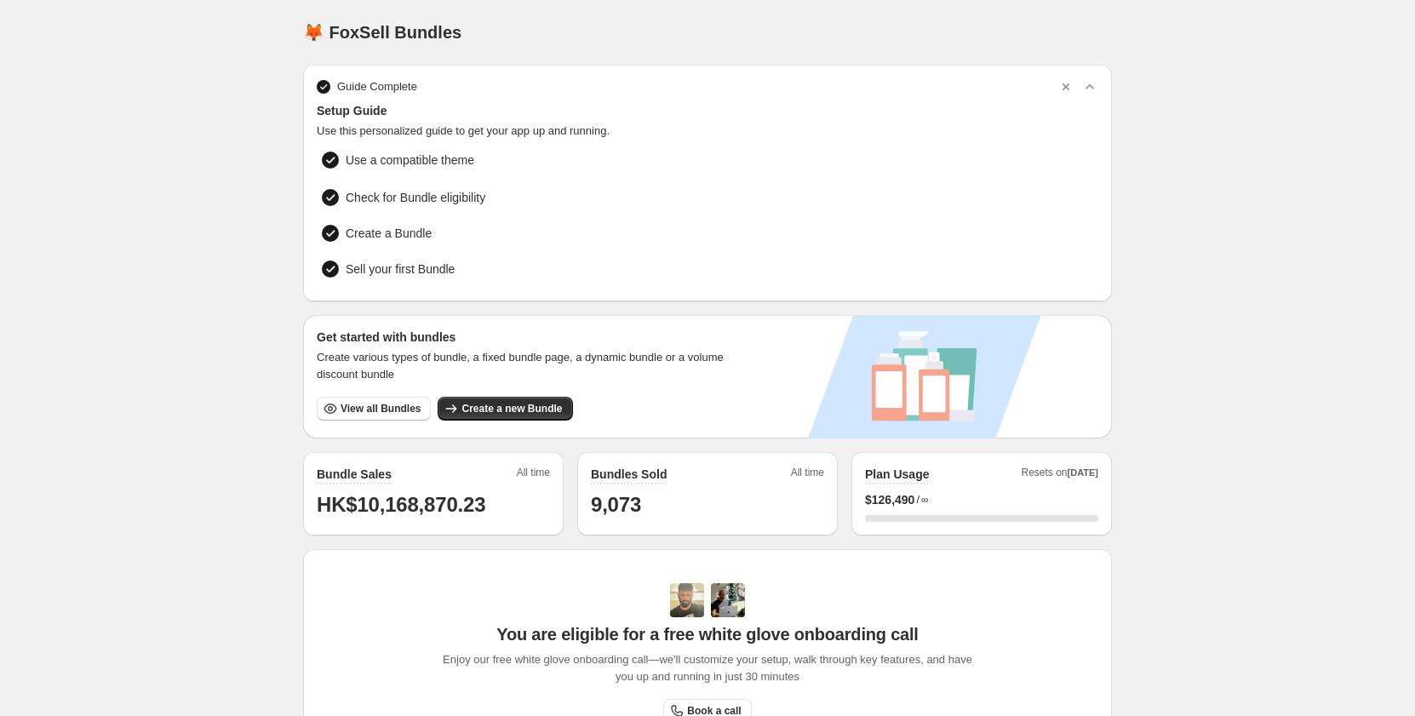 The image size is (1415, 716). I want to click on span: Check for Bundle eligibility, so click(415, 198).